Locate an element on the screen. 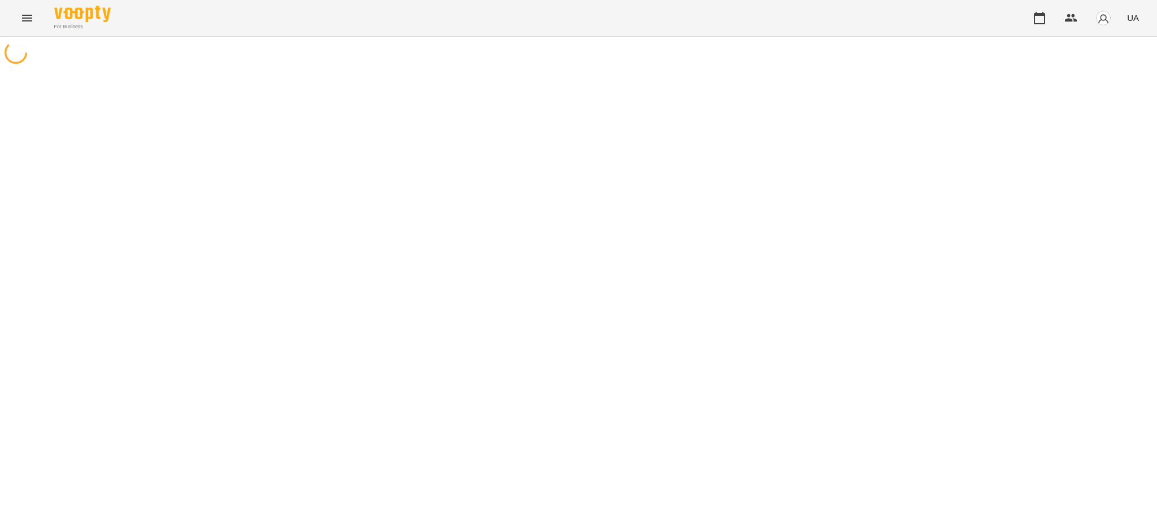 This screenshot has height=523, width=1157. button: UA is located at coordinates (1132, 18).